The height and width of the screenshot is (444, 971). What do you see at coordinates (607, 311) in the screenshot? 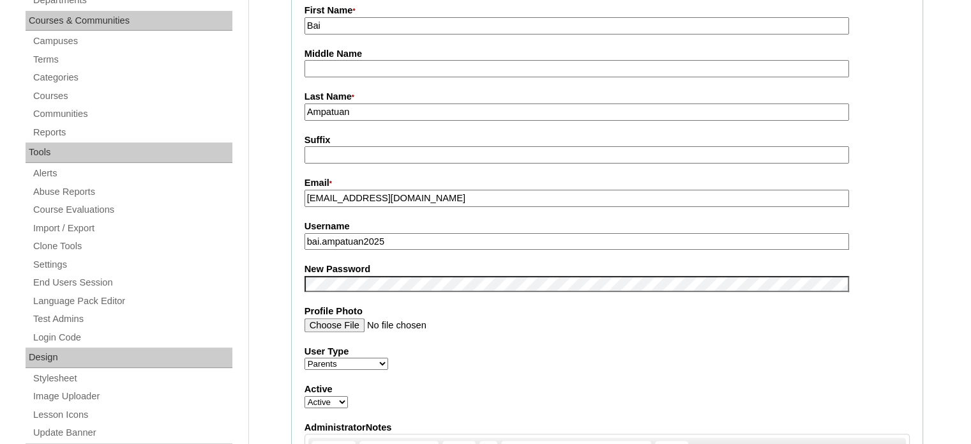
I see `label: Profile Photo` at bounding box center [607, 311].